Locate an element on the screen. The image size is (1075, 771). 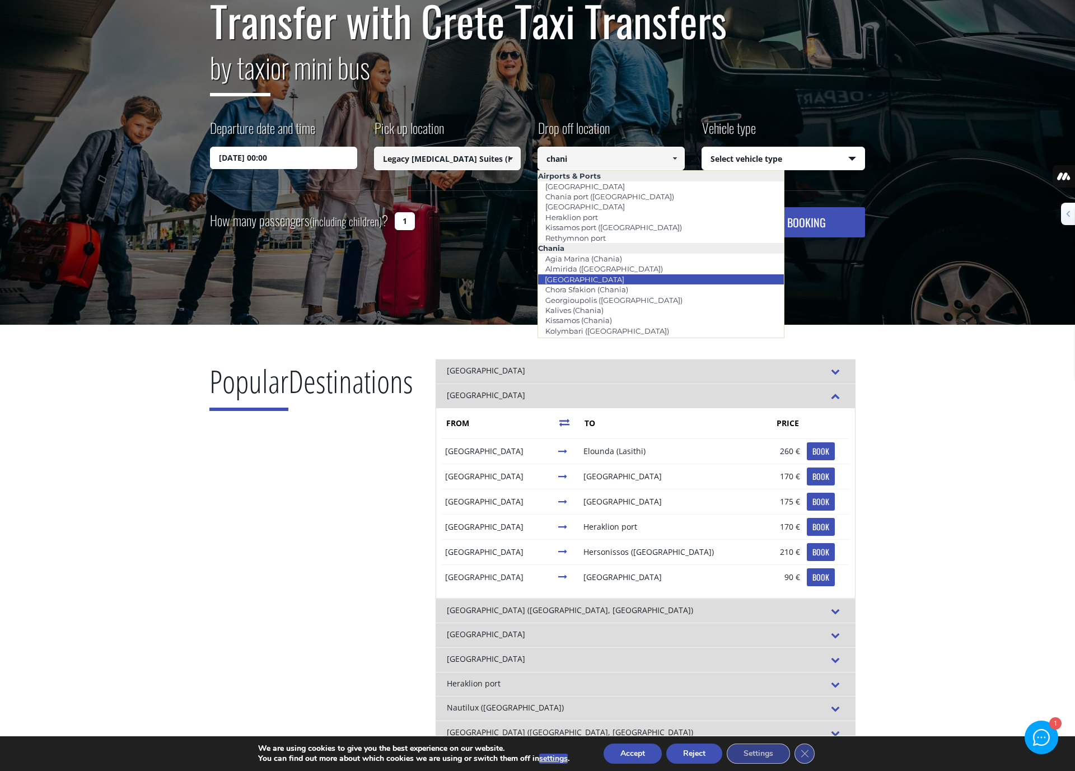
button: Settings is located at coordinates (758, 754).